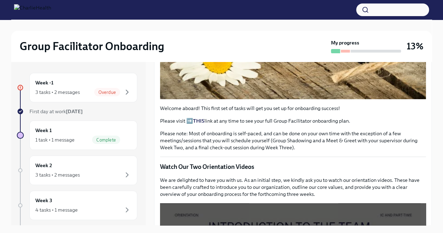 The height and width of the screenshot is (233, 443). What do you see at coordinates (107, 92) in the screenshot?
I see `span: Overdue` at bounding box center [107, 92].